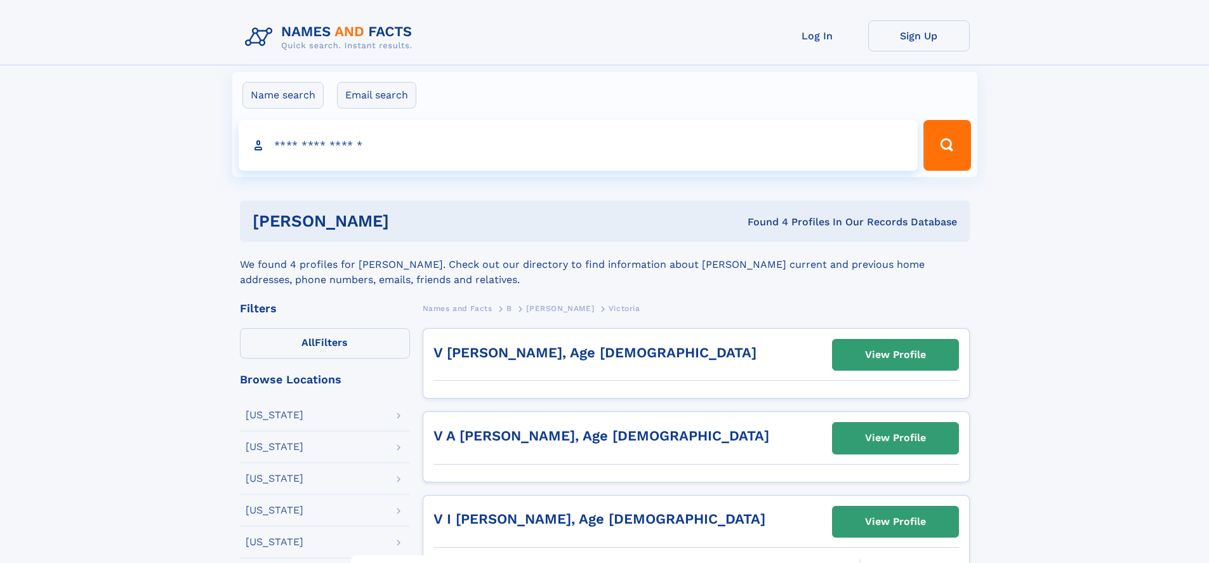  I want to click on span: Victoria, so click(625, 309).